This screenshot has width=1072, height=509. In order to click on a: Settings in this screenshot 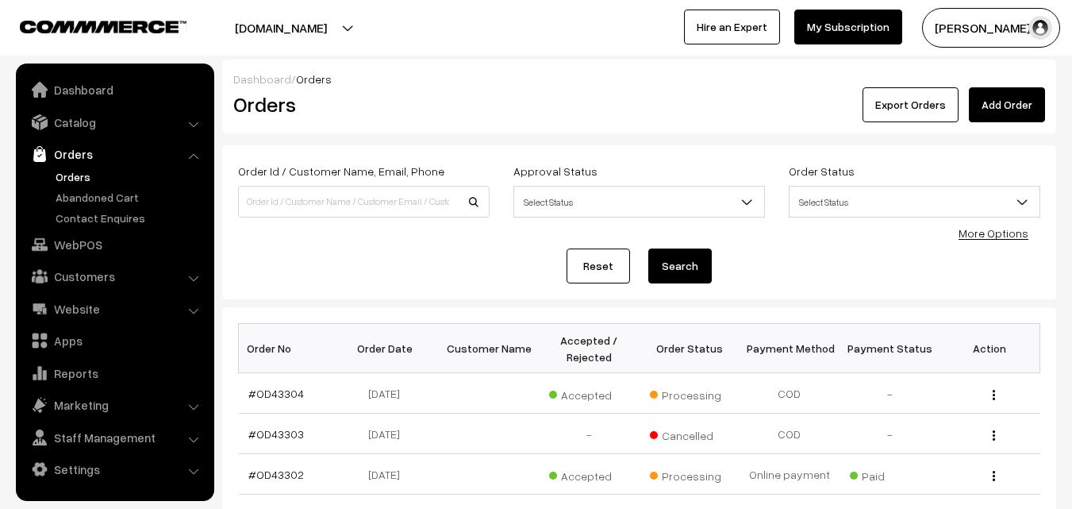, I will do `click(114, 469)`.